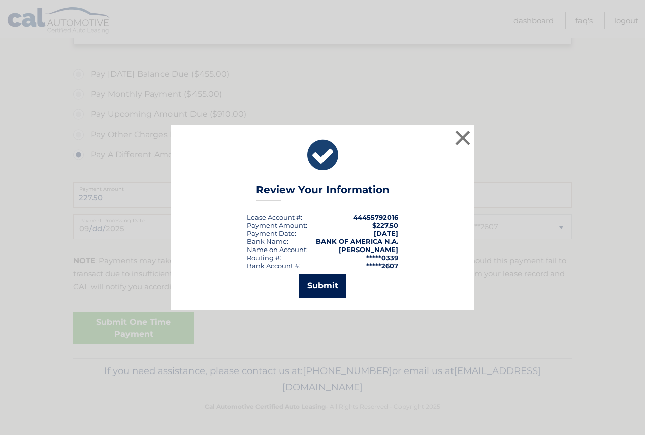  I want to click on div: Routing #:, so click(264, 258).